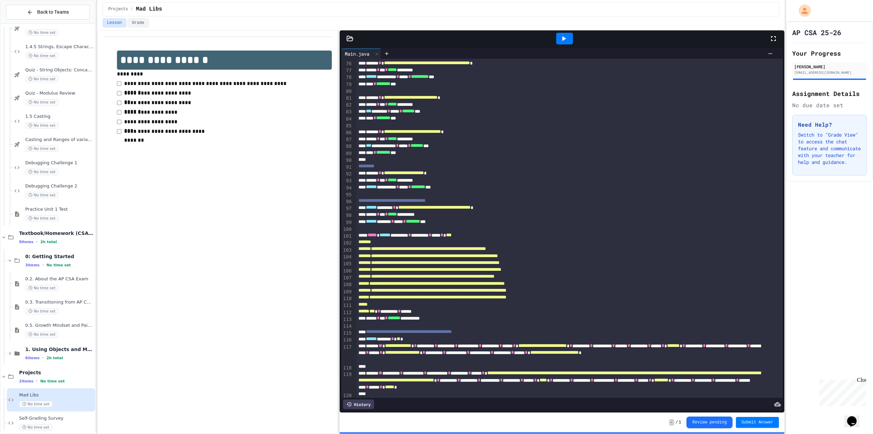 The height and width of the screenshot is (434, 873). What do you see at coordinates (680, 422) in the screenshot?
I see `span: 1` at bounding box center [680, 422].